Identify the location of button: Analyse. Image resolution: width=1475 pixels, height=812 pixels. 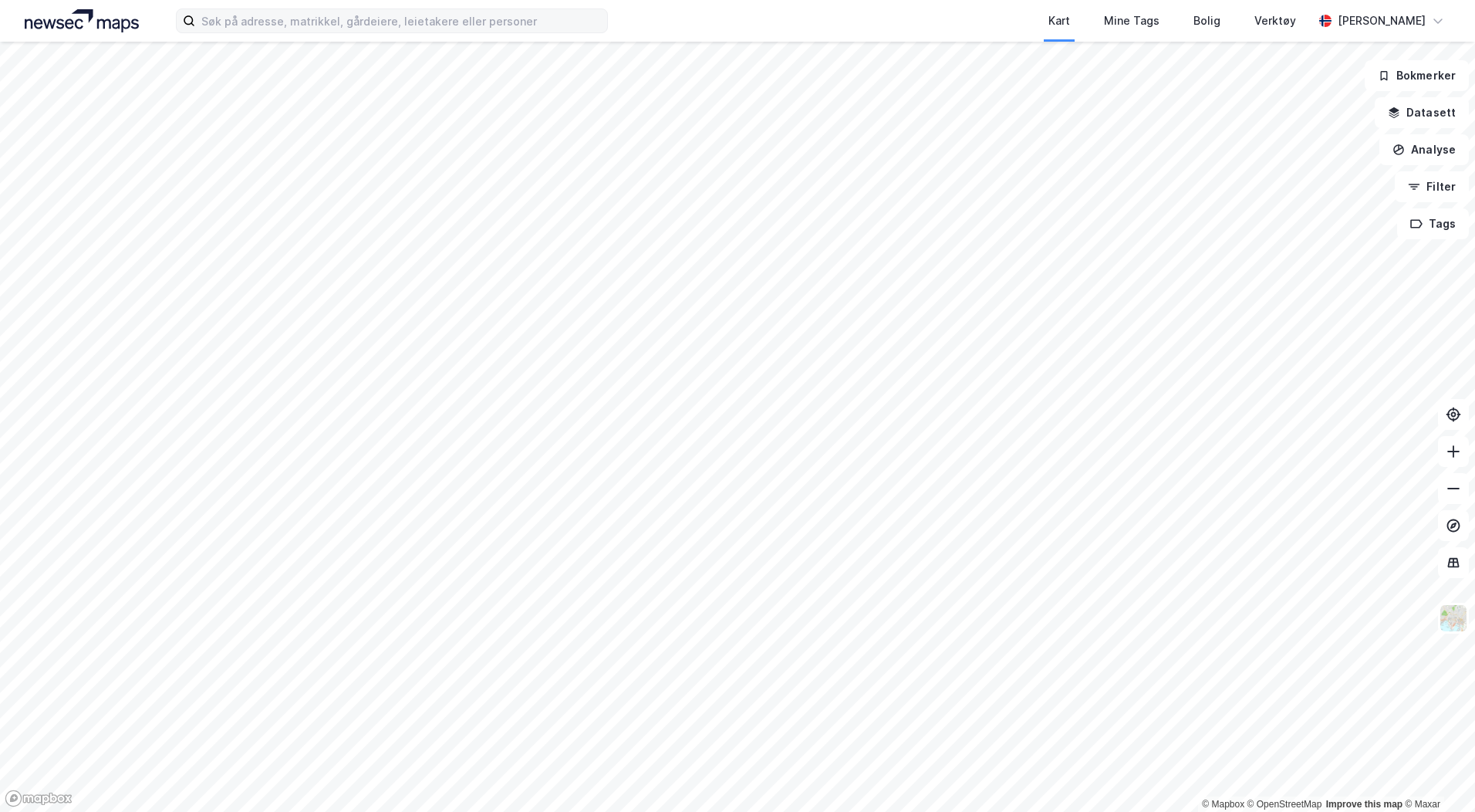
(1424, 150).